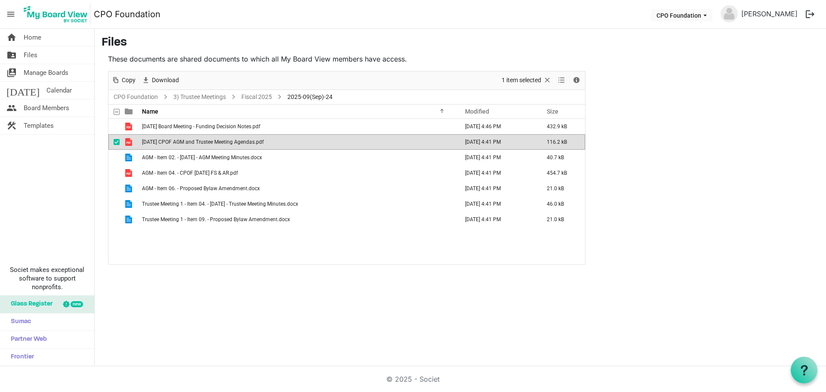 The image size is (826, 392). I want to click on span: switch_account, so click(12, 73).